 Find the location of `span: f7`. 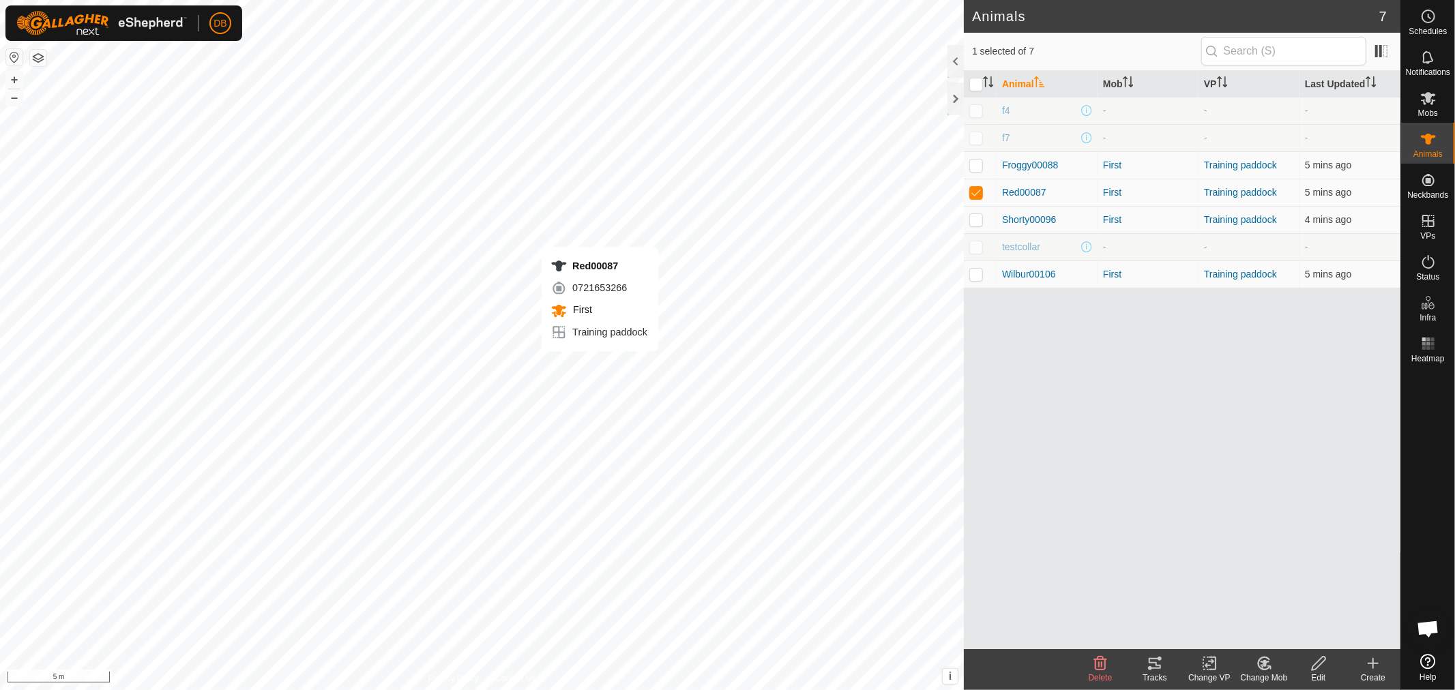

span: f7 is located at coordinates (1006, 138).